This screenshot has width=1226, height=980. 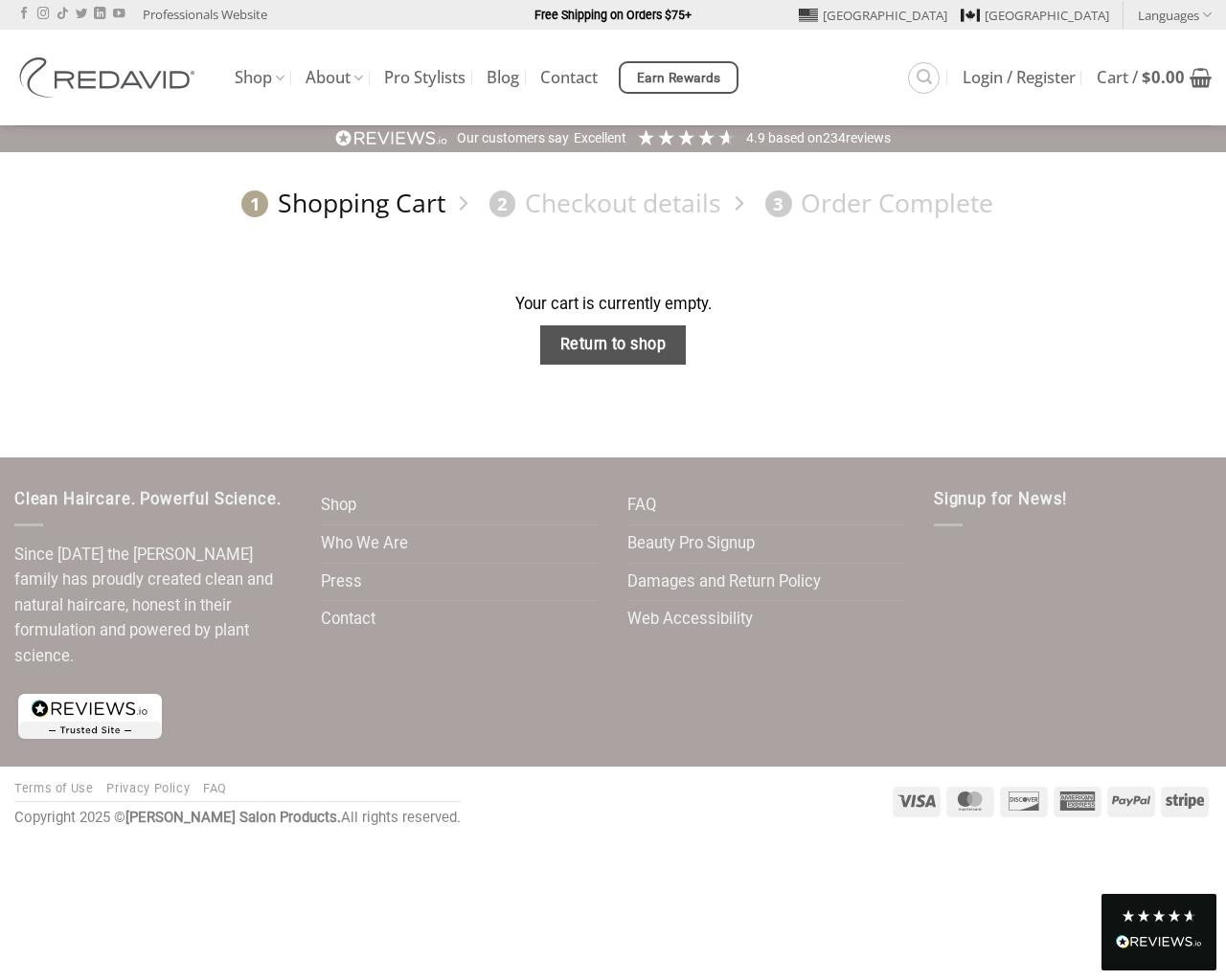 What do you see at coordinates (53, 788) in the screenshot?
I see `a: Terms of Use` at bounding box center [53, 788].